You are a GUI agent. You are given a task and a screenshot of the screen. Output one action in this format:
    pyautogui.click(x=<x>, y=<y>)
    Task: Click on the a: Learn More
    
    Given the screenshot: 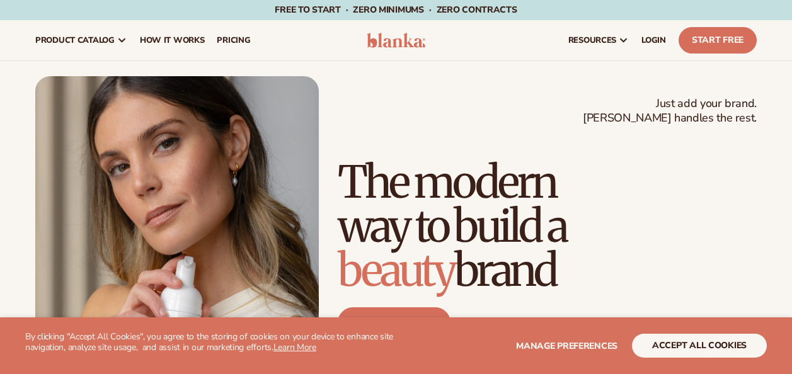 What is the action you would take?
    pyautogui.click(x=295, y=347)
    